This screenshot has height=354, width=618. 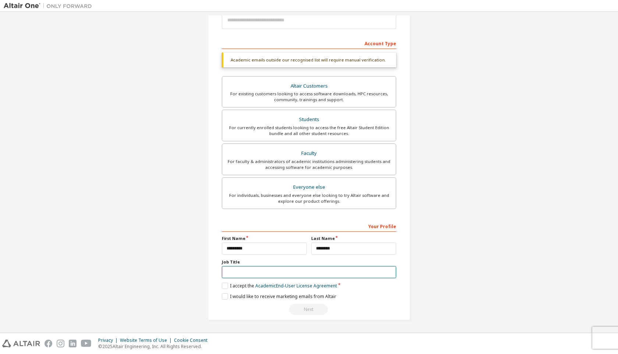 I want to click on label: Job Title, so click(x=309, y=262).